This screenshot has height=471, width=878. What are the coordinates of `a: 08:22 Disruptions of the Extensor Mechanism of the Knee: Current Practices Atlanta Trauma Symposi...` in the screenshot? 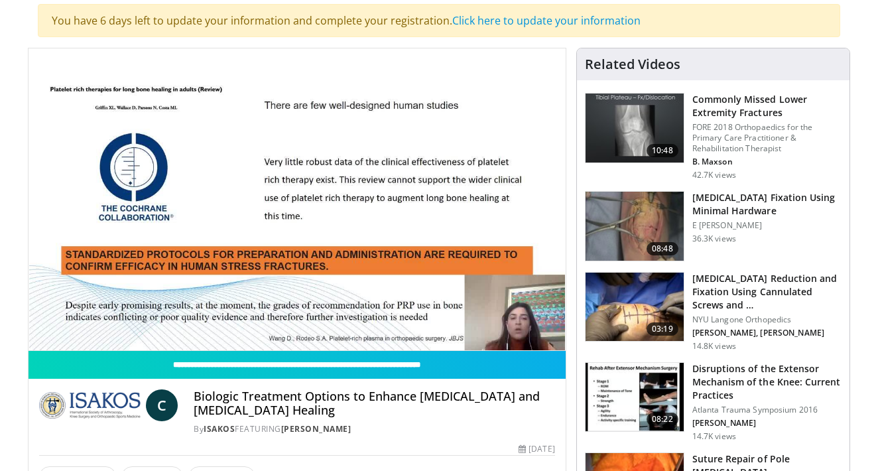 It's located at (713, 402).